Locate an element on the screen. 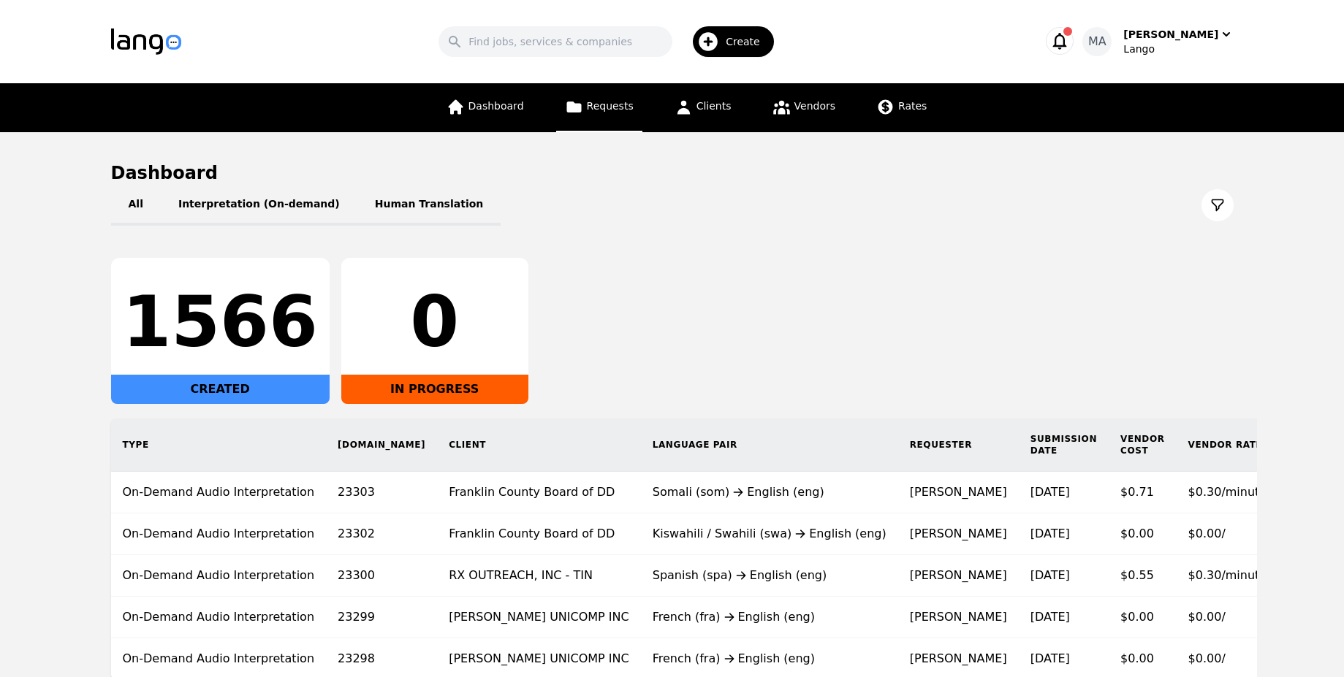 The width and height of the screenshot is (1344, 677). td: $0.71 is located at coordinates (1142, 492).